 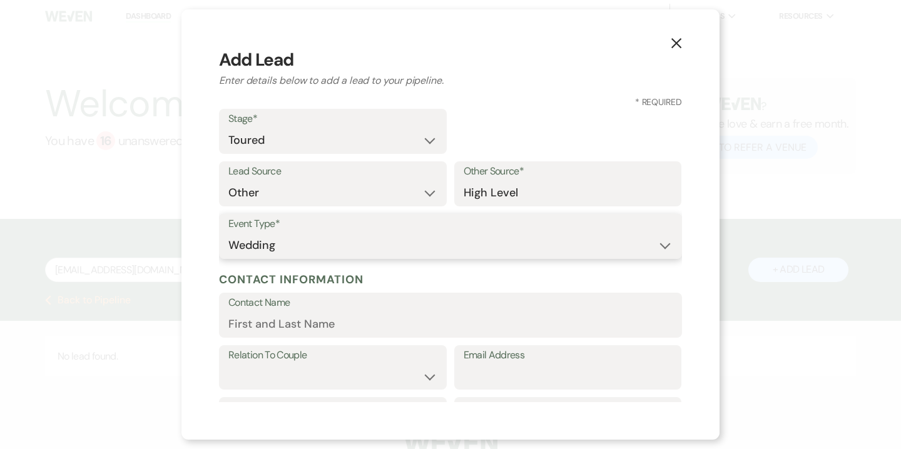 What do you see at coordinates (451, 60) in the screenshot?
I see `h3: Add Lead` at bounding box center [451, 60].